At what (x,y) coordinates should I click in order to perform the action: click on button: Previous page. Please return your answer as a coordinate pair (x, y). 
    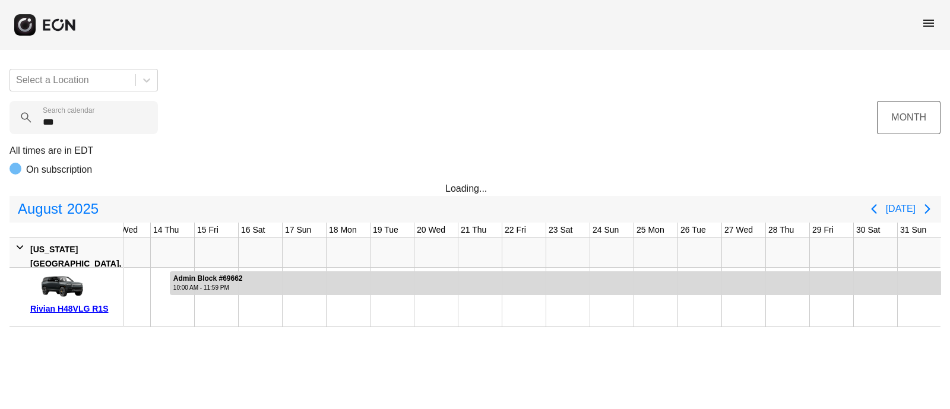
    Looking at the image, I should click on (874, 209).